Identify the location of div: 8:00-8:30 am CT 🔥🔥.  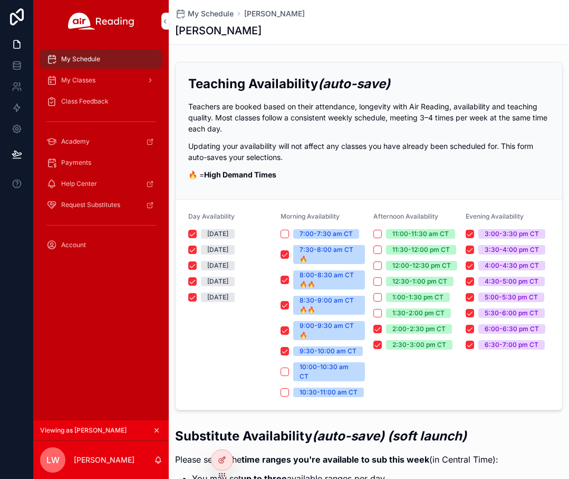
(329, 280).